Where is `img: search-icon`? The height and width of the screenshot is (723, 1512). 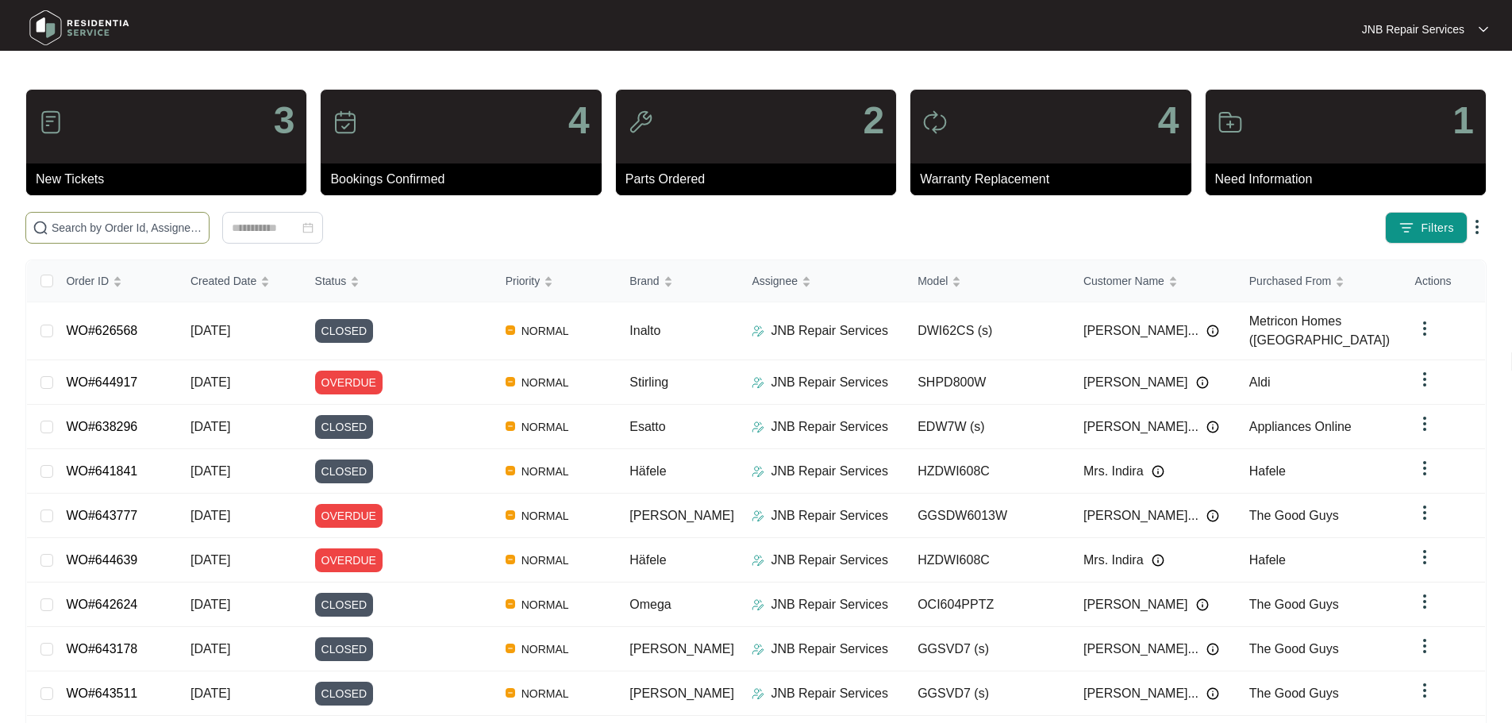
img: search-icon is located at coordinates (40, 228).